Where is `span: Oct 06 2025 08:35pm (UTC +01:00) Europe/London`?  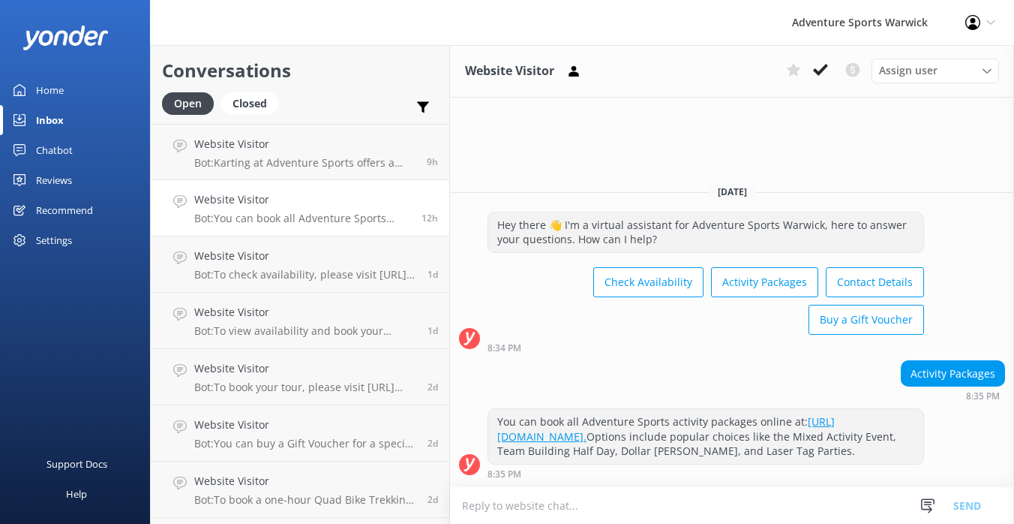 span: Oct 06 2025 08:35pm (UTC +01:00) Europe/London is located at coordinates (430, 218).